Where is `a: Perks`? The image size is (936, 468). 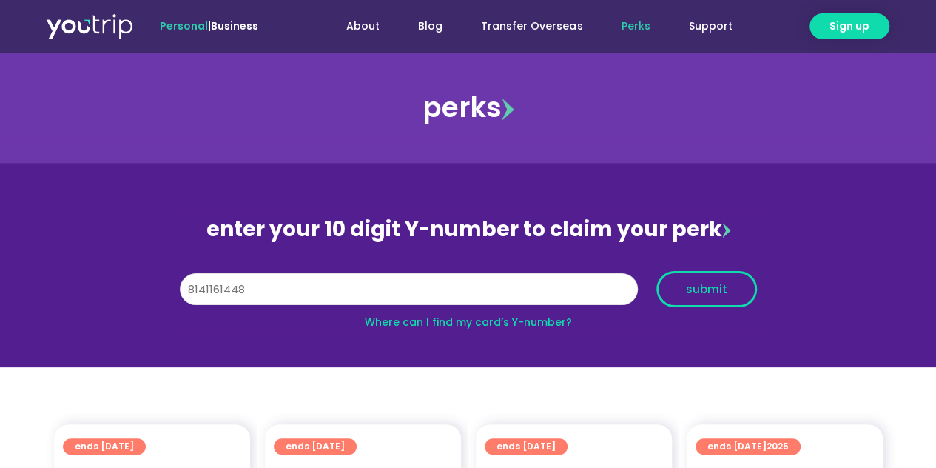 a: Perks is located at coordinates (635, 26).